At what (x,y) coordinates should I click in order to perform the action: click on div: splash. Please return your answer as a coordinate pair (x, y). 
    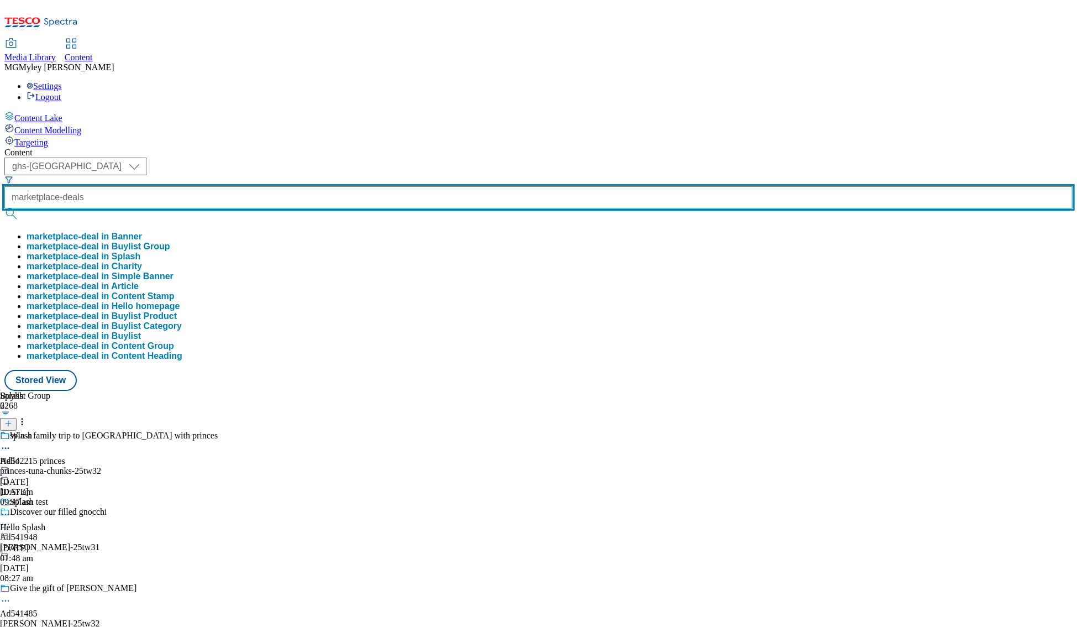
    Looking at the image, I should click on (21, 436).